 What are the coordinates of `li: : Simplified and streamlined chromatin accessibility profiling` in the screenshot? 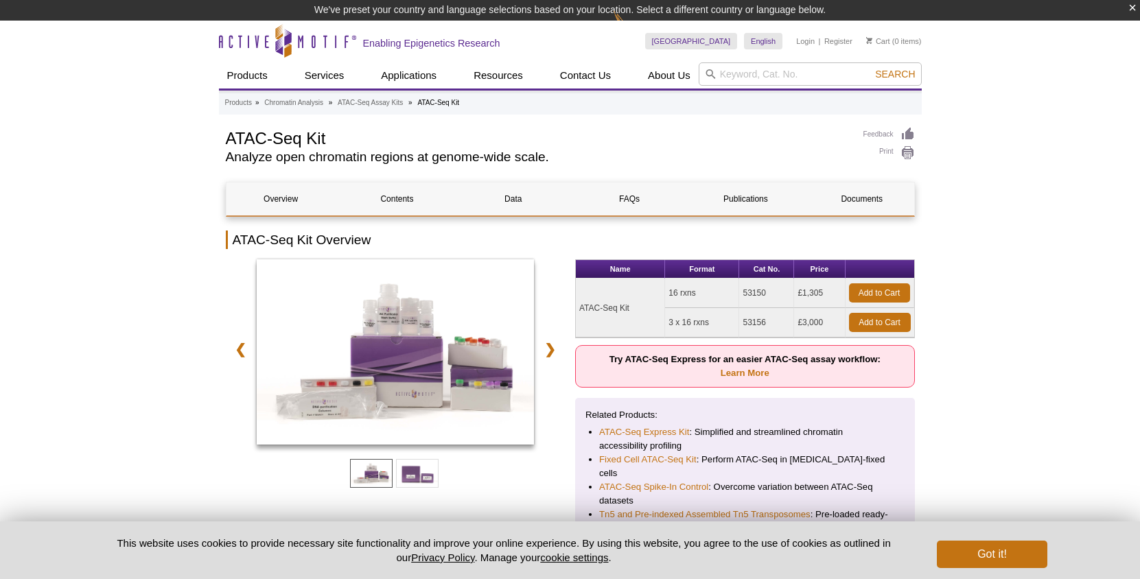 It's located at (745, 439).